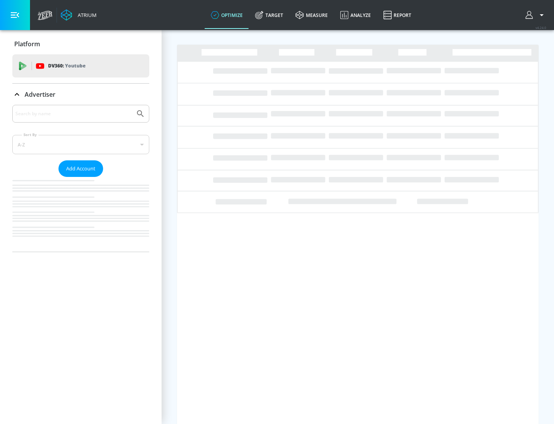  I want to click on div: Atrium, so click(85, 15).